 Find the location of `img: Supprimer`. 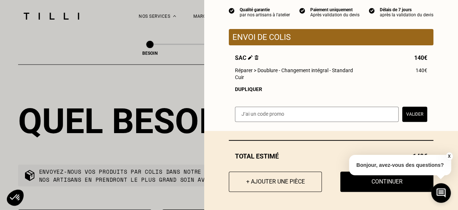

img: Supprimer is located at coordinates (257, 57).